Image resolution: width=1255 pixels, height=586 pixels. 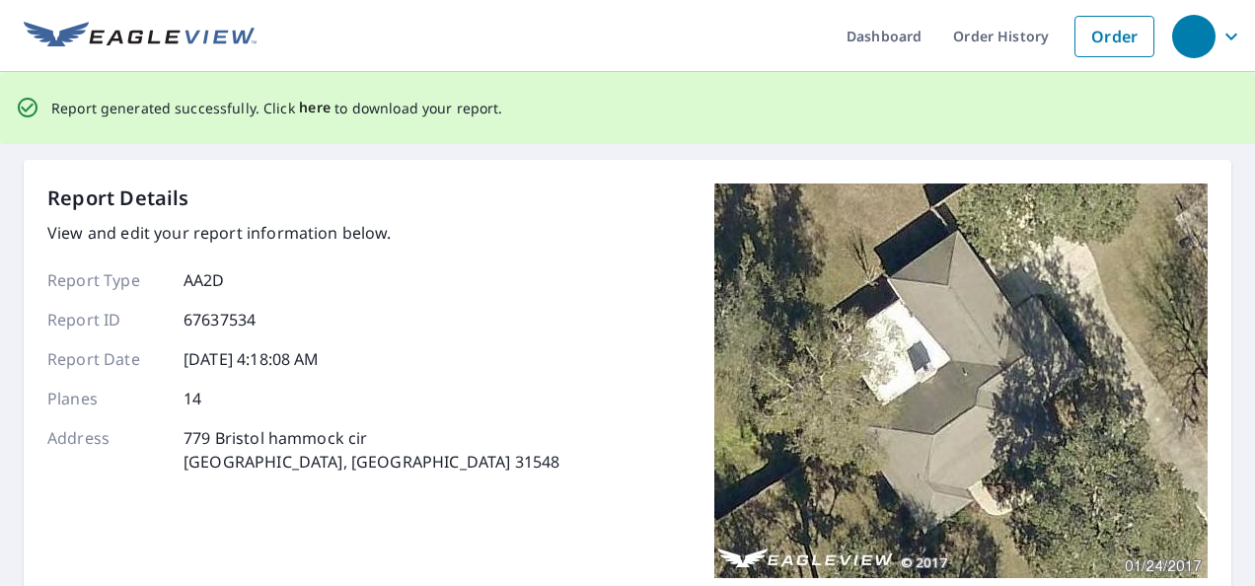 I want to click on p: Planes, so click(x=107, y=399).